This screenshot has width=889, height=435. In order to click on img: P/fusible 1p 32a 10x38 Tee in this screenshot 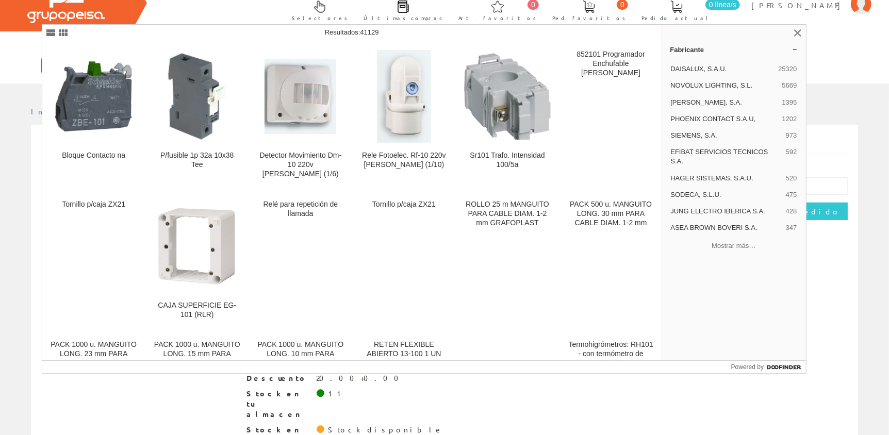, I will do `click(197, 96)`.